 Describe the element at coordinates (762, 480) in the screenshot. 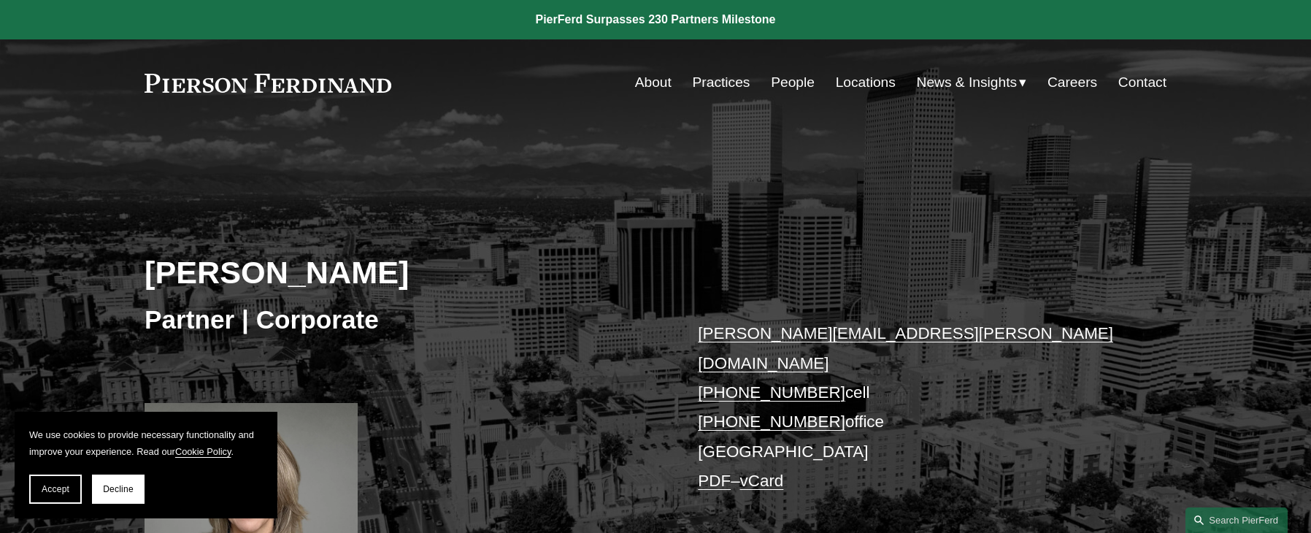

I see `a: vCard` at that location.